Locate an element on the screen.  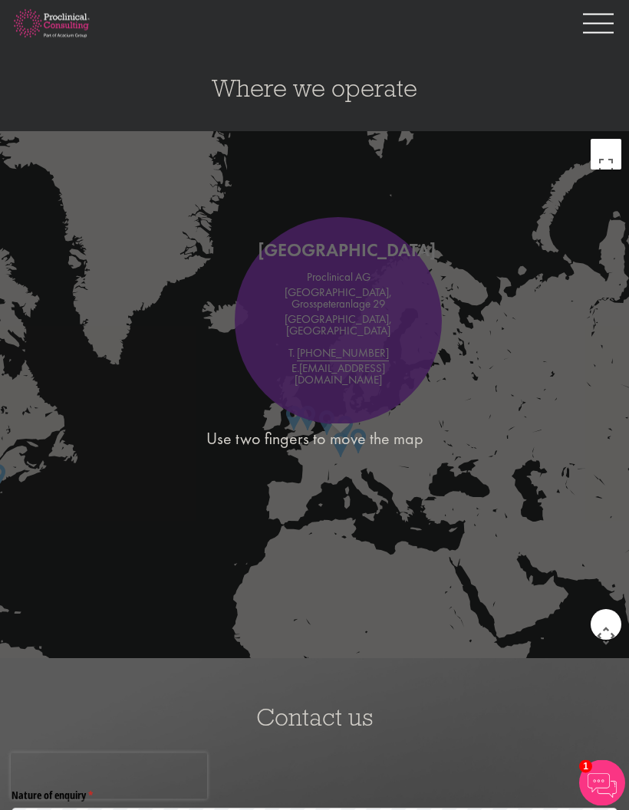
p: Proclinical AG is located at coordinates (338, 278).